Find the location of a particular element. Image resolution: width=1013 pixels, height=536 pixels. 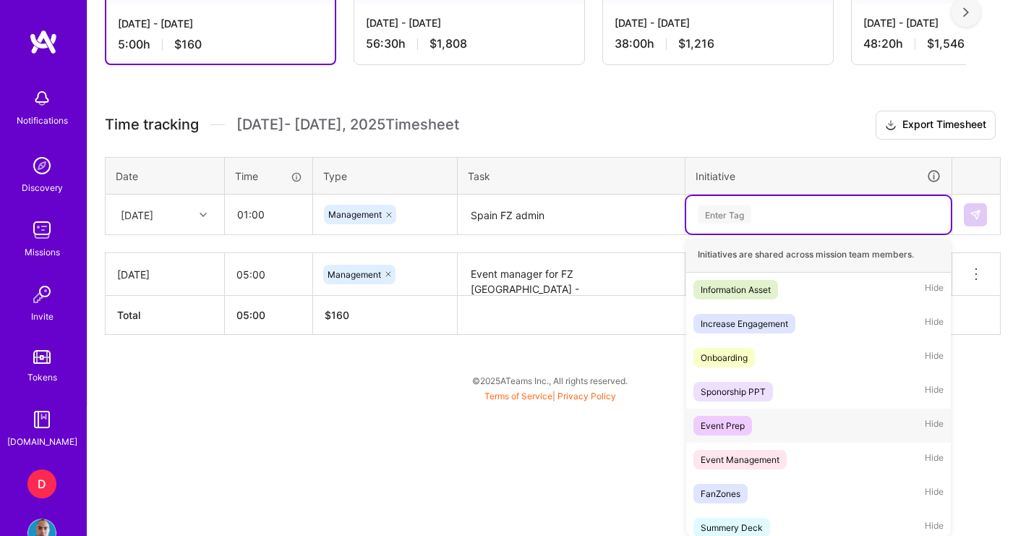

div: Onboarding is located at coordinates (724, 357).